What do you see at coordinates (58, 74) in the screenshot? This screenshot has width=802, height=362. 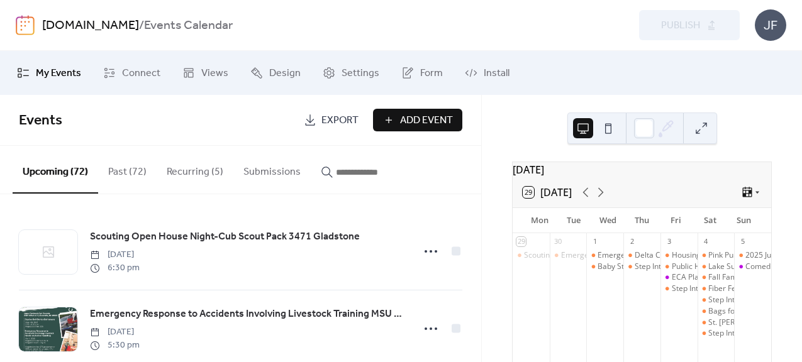 I see `span: My Events` at bounding box center [58, 74].